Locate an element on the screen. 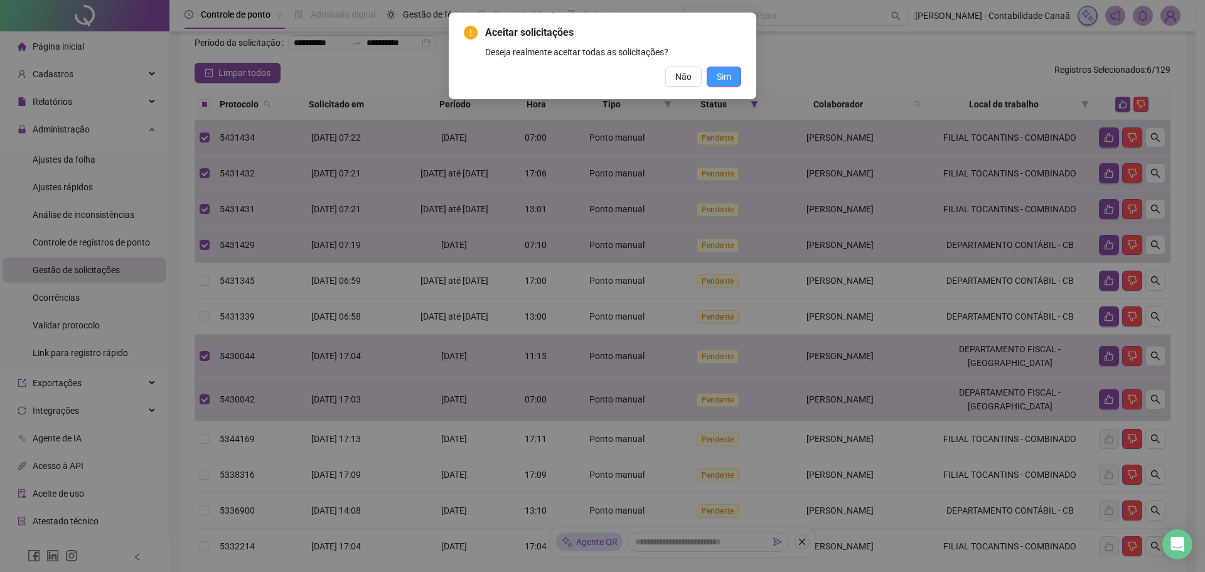  div: Deseja realmente aceitar todas as solicitações? is located at coordinates (613, 52).